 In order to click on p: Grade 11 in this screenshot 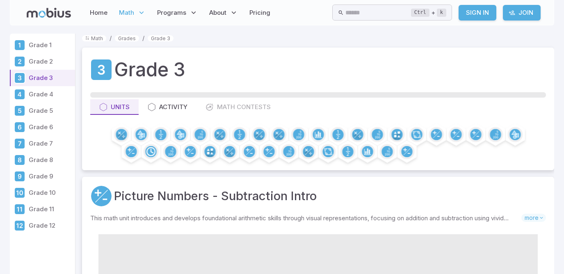, I will do `click(50, 209)`.